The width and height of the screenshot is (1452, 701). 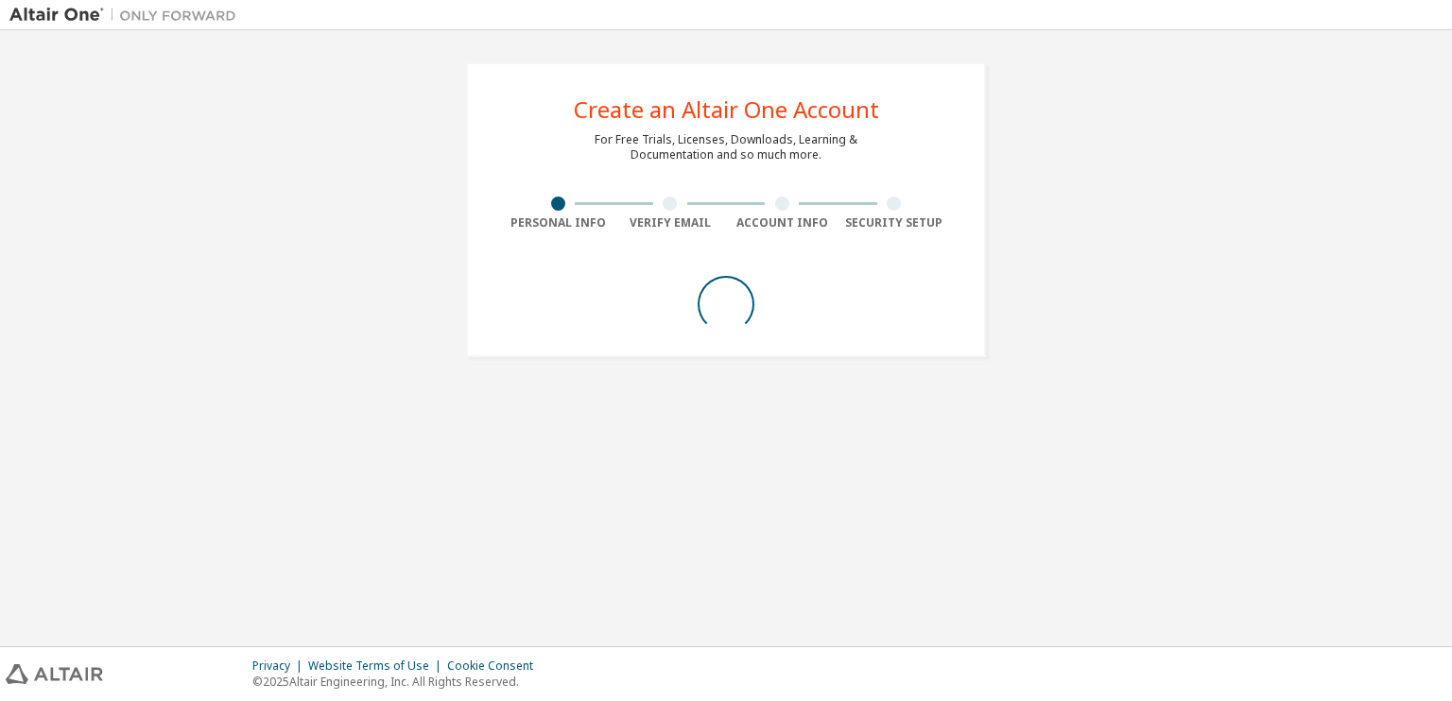 What do you see at coordinates (894, 223) in the screenshot?
I see `div: Security Setup` at bounding box center [894, 223].